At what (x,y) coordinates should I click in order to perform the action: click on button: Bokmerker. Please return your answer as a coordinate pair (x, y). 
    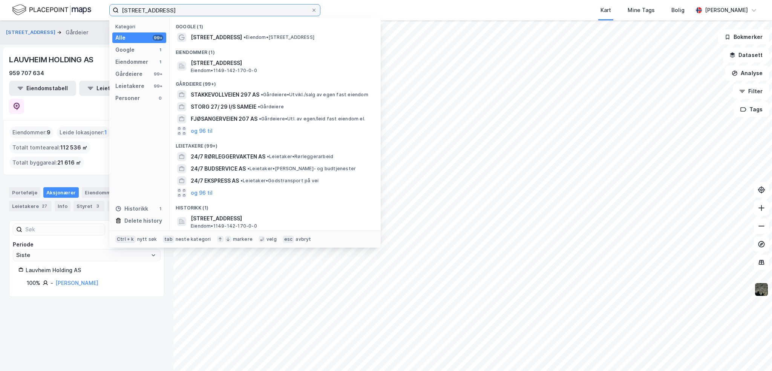
    Looking at the image, I should click on (743, 37).